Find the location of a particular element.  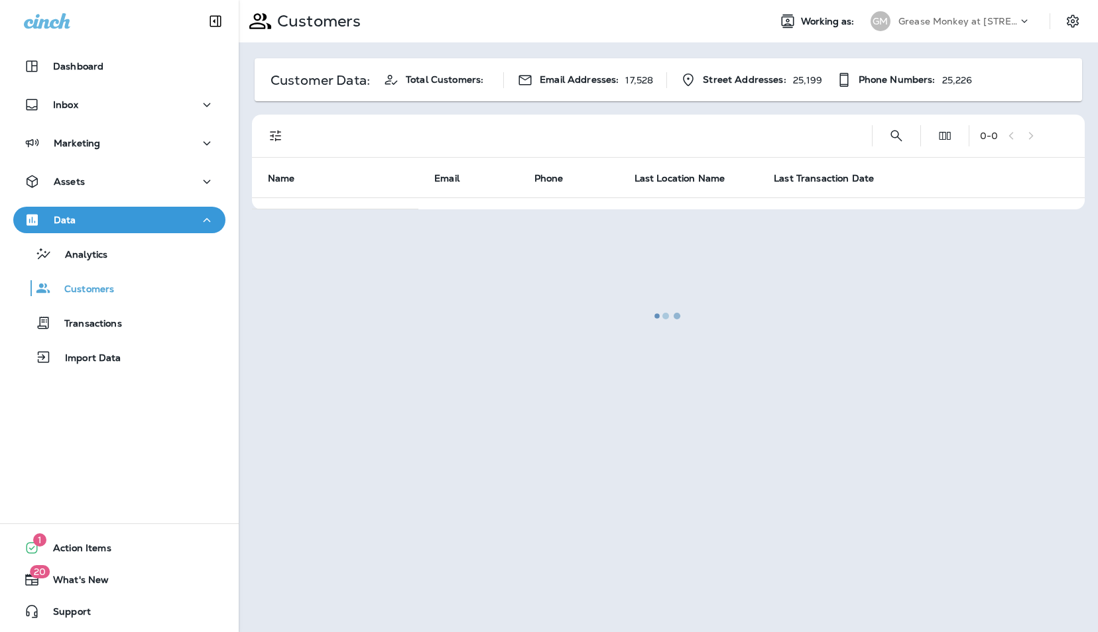

button: Inbox is located at coordinates (119, 105).